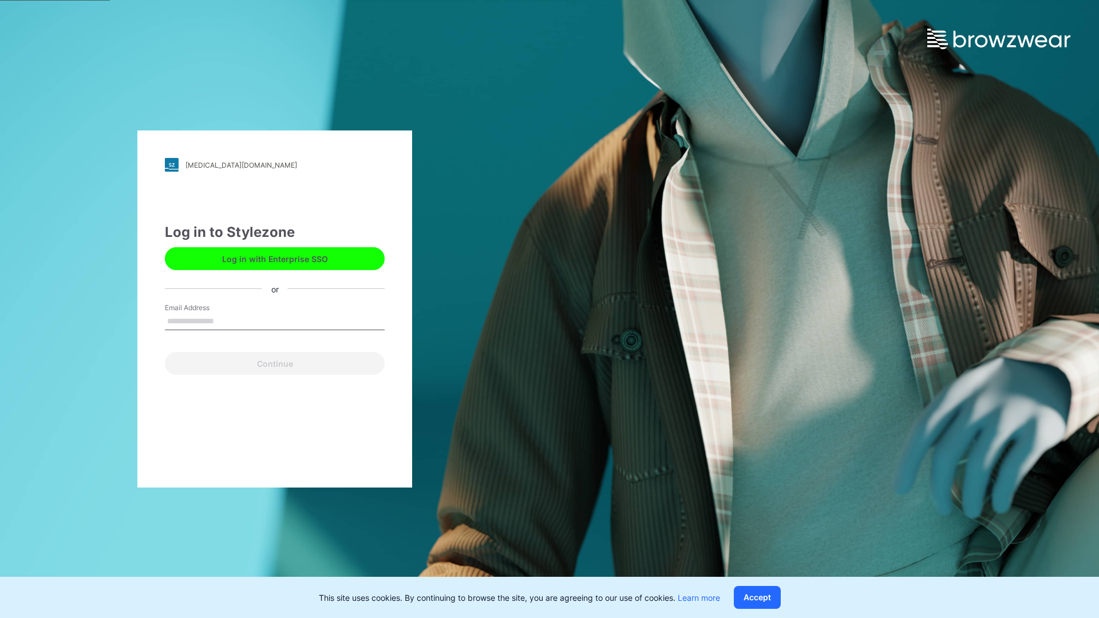  I want to click on button: Accept, so click(757, 597).